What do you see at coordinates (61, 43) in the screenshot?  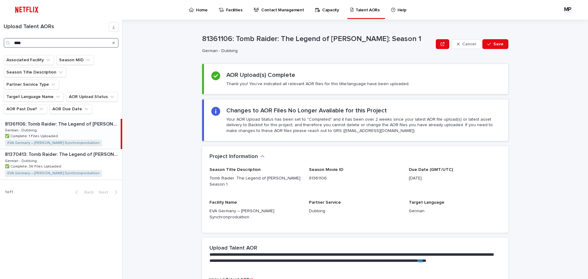 I see `input: Search` at bounding box center [61, 43].